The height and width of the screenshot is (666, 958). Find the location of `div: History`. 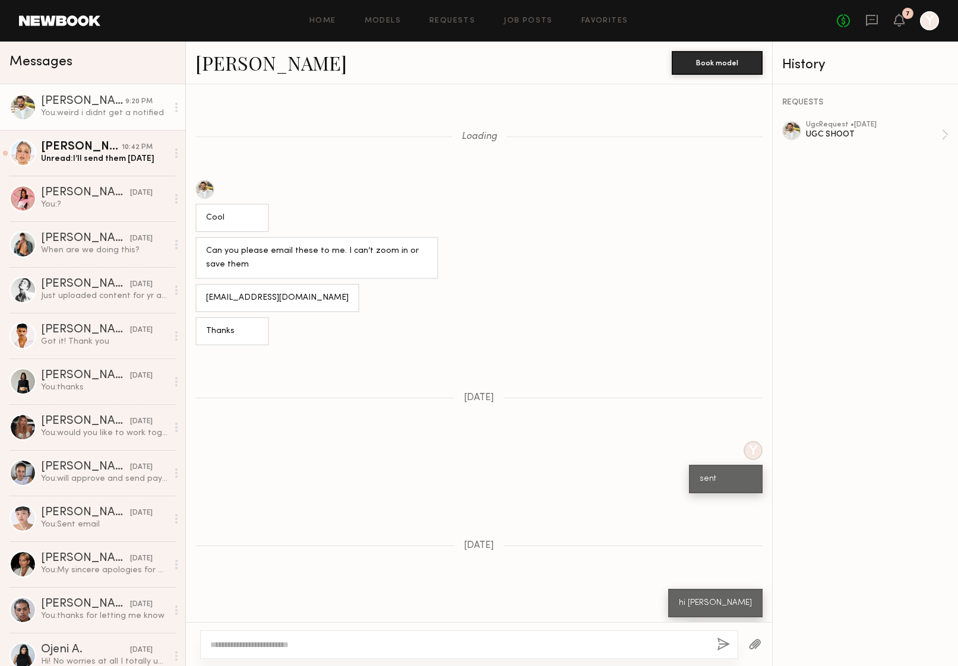

div: History is located at coordinates (865, 65).